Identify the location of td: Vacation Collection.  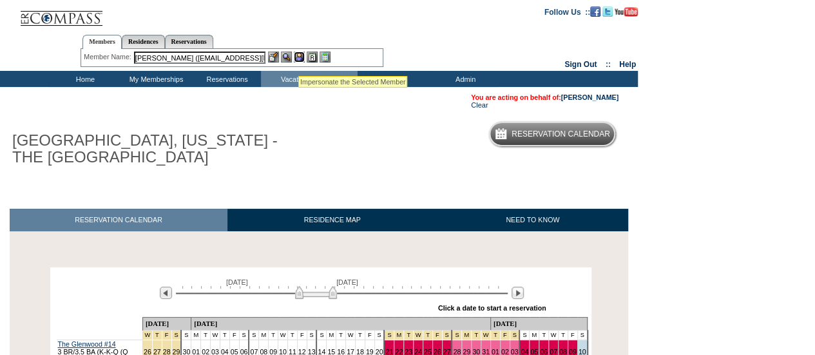
(309, 79).